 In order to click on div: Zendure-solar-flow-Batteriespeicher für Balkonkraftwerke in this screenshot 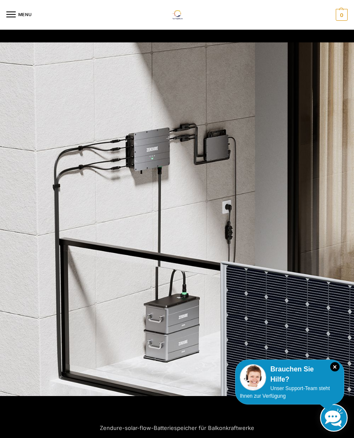, I will do `click(177, 428)`.